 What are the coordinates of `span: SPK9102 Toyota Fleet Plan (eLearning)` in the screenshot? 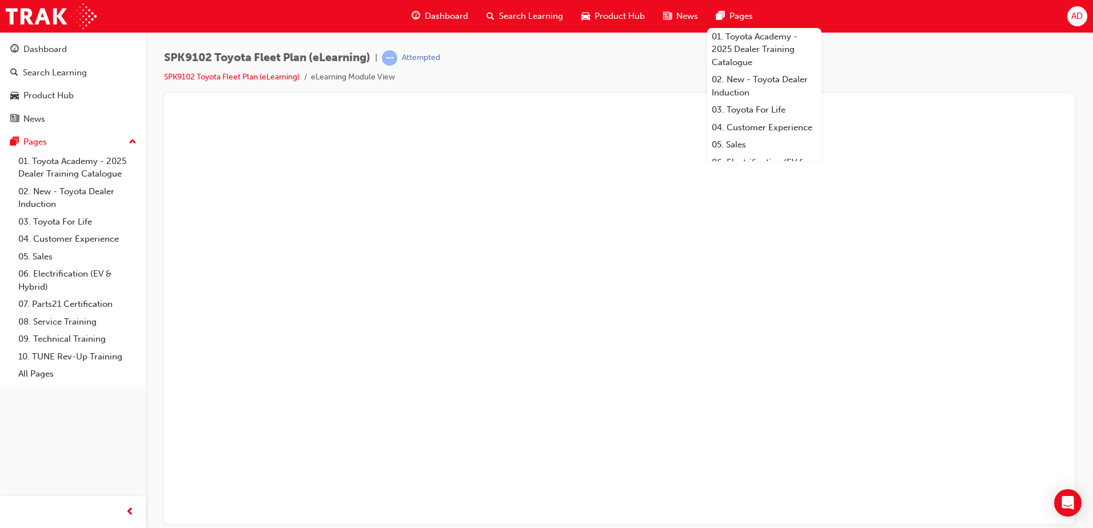 It's located at (267, 58).